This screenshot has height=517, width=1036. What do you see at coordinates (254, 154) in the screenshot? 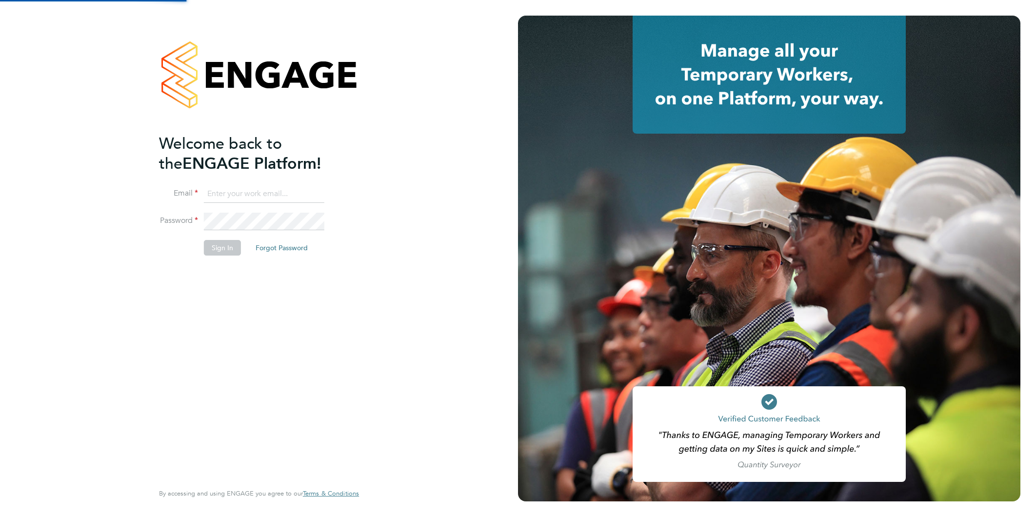
I see `h2: ENGAGE Platform!` at bounding box center [254, 154].